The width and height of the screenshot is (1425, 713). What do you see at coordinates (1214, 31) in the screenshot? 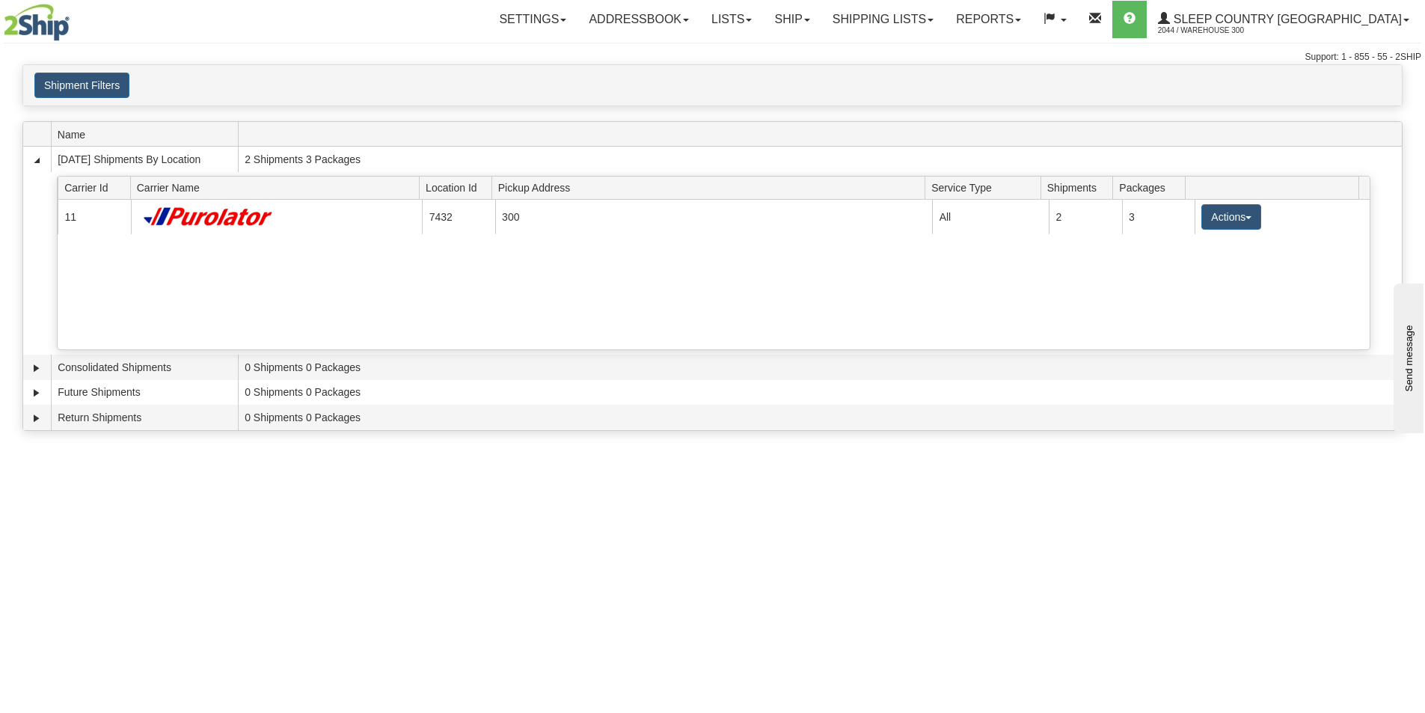
I see `span: 2044 / Warehouse 300` at bounding box center [1214, 31].